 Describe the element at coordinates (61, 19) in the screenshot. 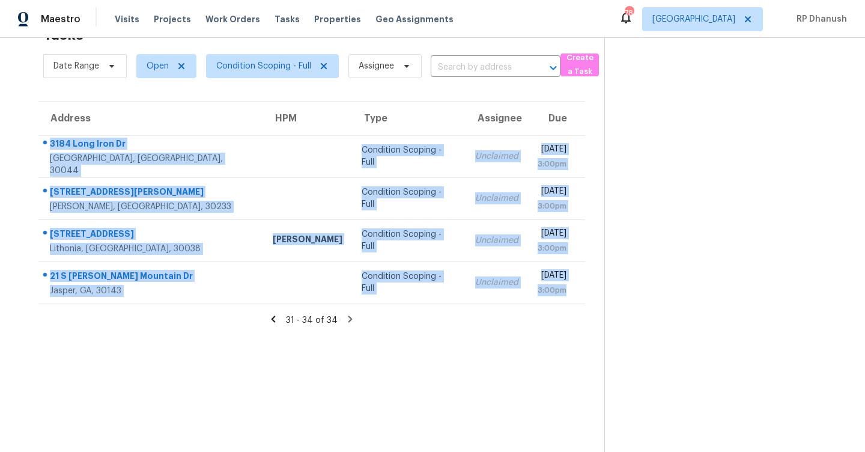

I see `span: Maestro` at that location.